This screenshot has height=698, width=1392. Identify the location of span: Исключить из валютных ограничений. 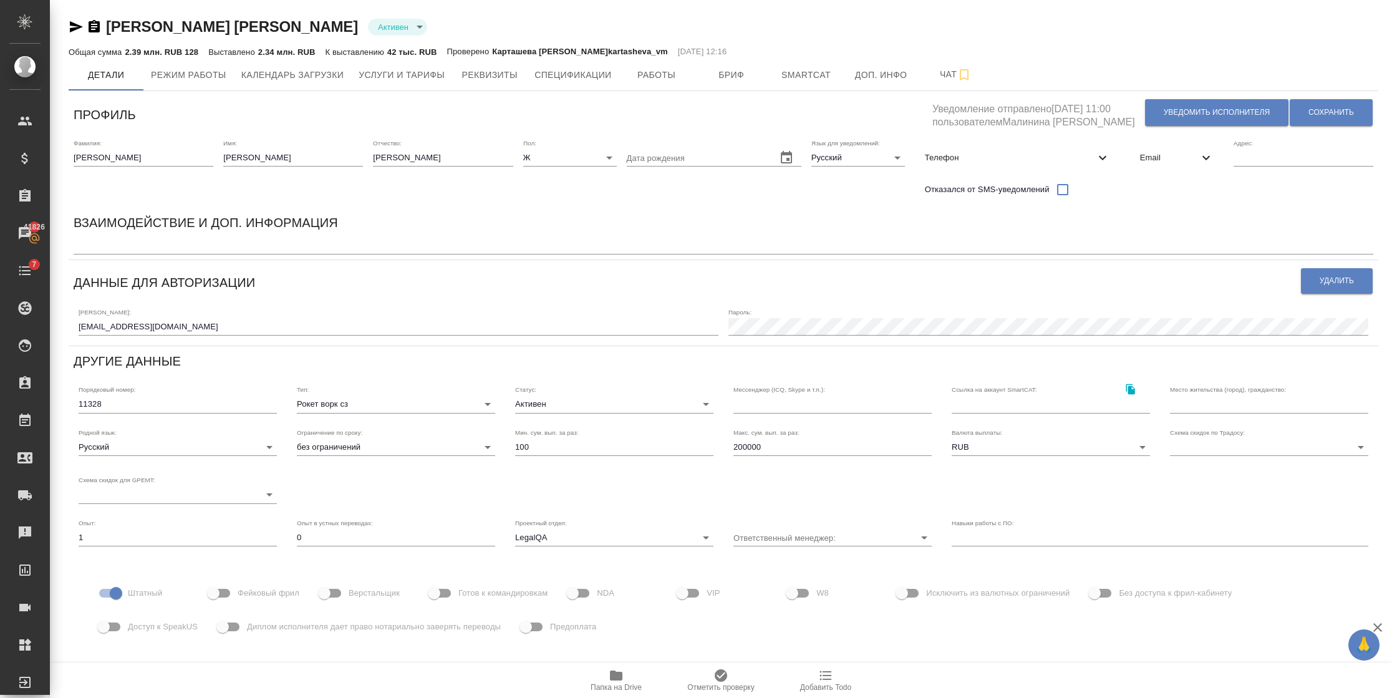
(998, 593).